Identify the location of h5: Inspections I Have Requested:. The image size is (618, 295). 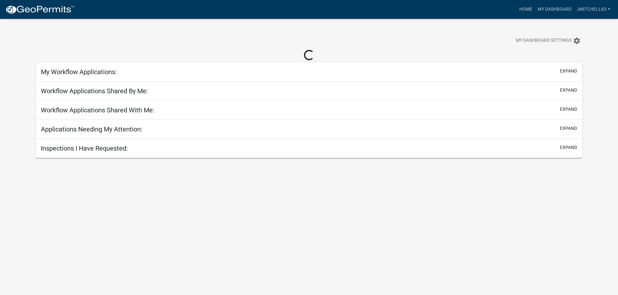
(84, 148).